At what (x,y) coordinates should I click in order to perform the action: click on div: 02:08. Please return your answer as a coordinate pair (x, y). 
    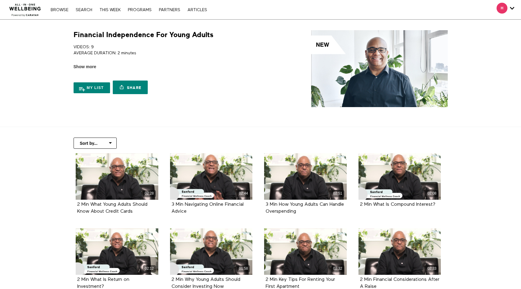
    Looking at the image, I should click on (432, 193).